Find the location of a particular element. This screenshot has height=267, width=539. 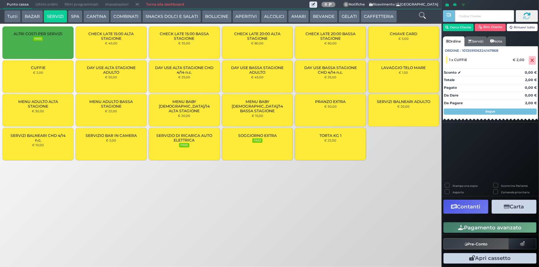

span: CHECK LATE 20:00 BASSA STAGIONE is located at coordinates (330, 36).